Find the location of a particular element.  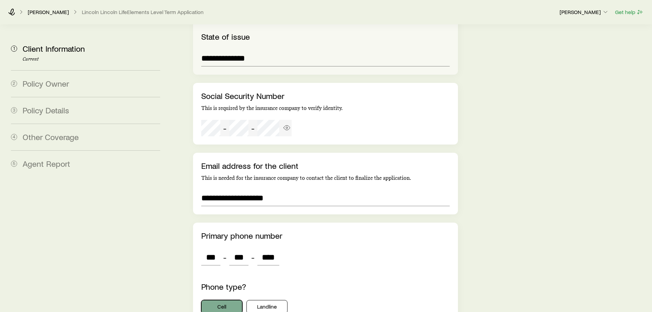

span: 1 is located at coordinates (14, 49).